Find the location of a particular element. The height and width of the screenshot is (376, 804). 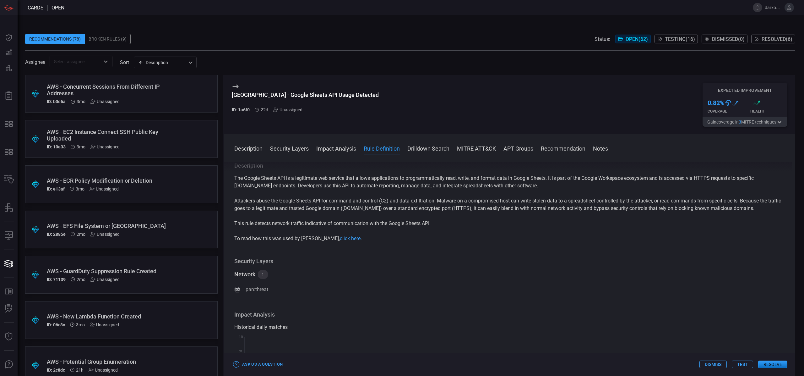

h3: Security Layers is located at coordinates (510, 261).